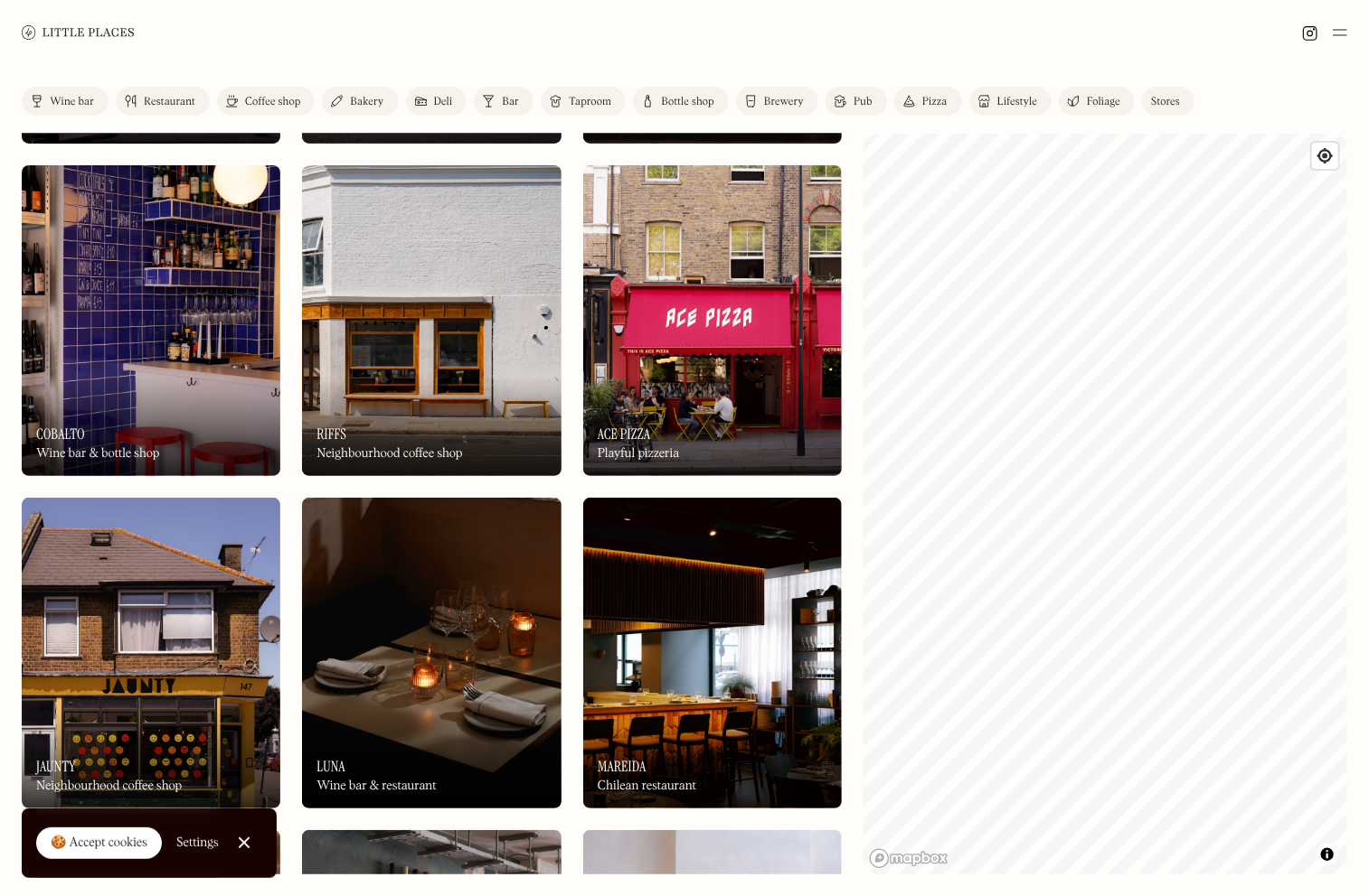 This screenshot has height=896, width=1369. I want to click on a: Stores, so click(1168, 101).